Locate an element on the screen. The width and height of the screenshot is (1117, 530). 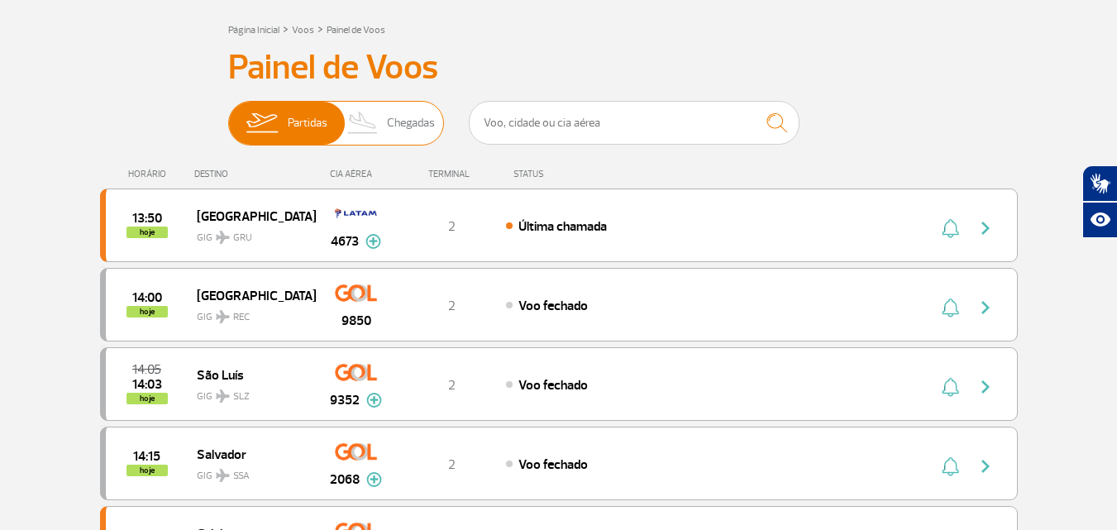
span: SLZ is located at coordinates (241, 397).